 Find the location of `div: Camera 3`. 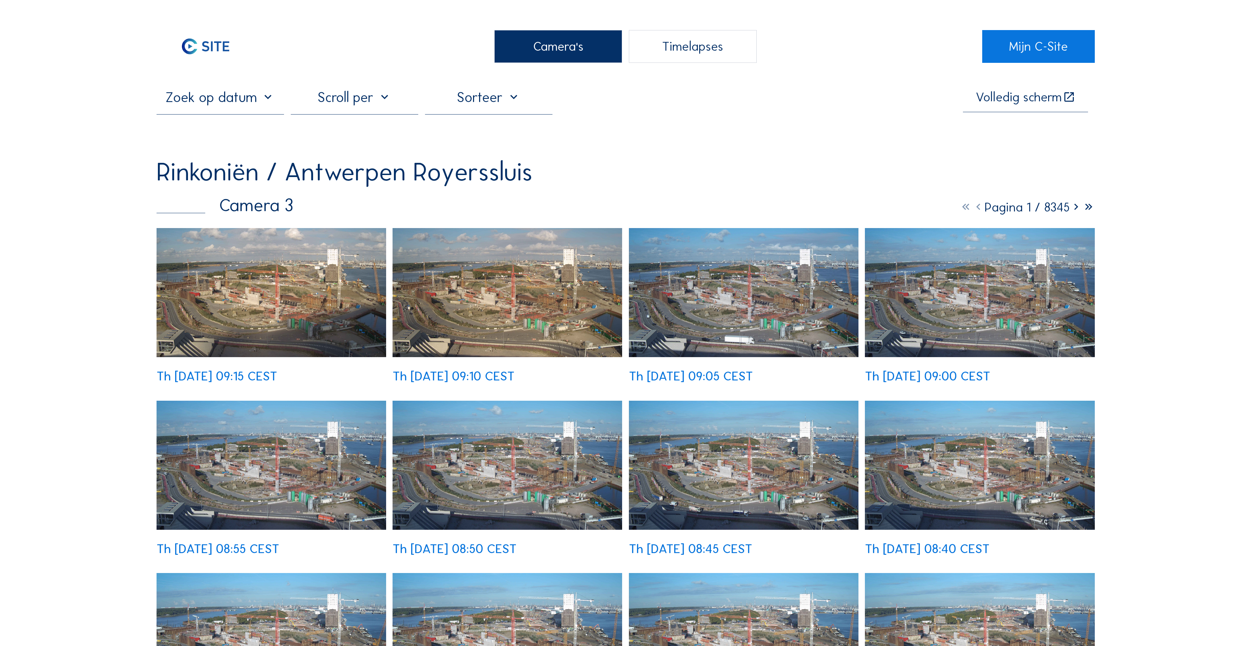

div: Camera 3 is located at coordinates (225, 205).